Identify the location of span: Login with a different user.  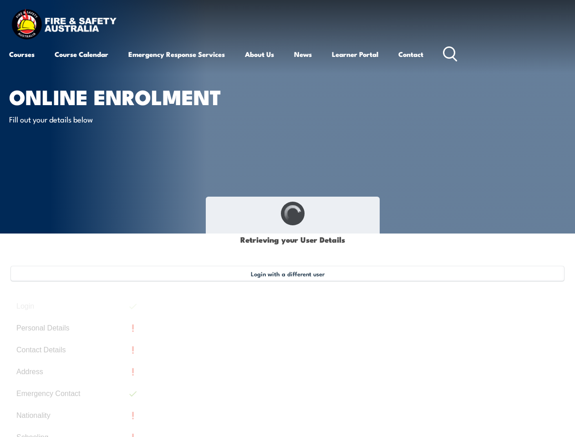
(288, 274).